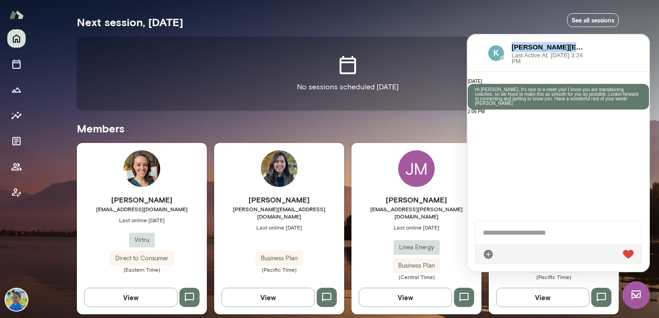  What do you see at coordinates (16, 64) in the screenshot?
I see `button: Sessions` at bounding box center [16, 64].